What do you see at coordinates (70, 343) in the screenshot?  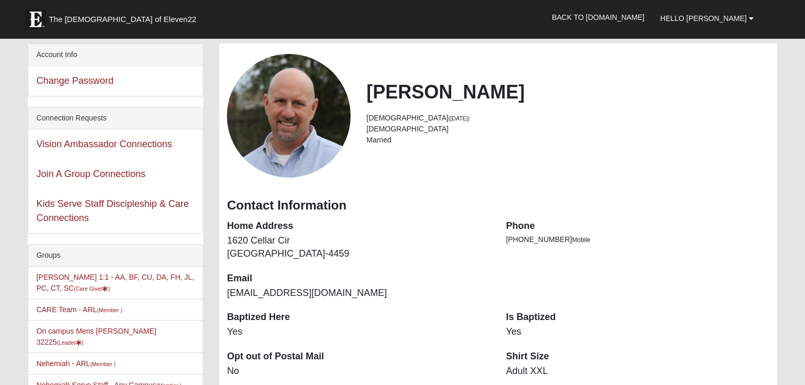 I see `small: (Leader )` at bounding box center [70, 343].